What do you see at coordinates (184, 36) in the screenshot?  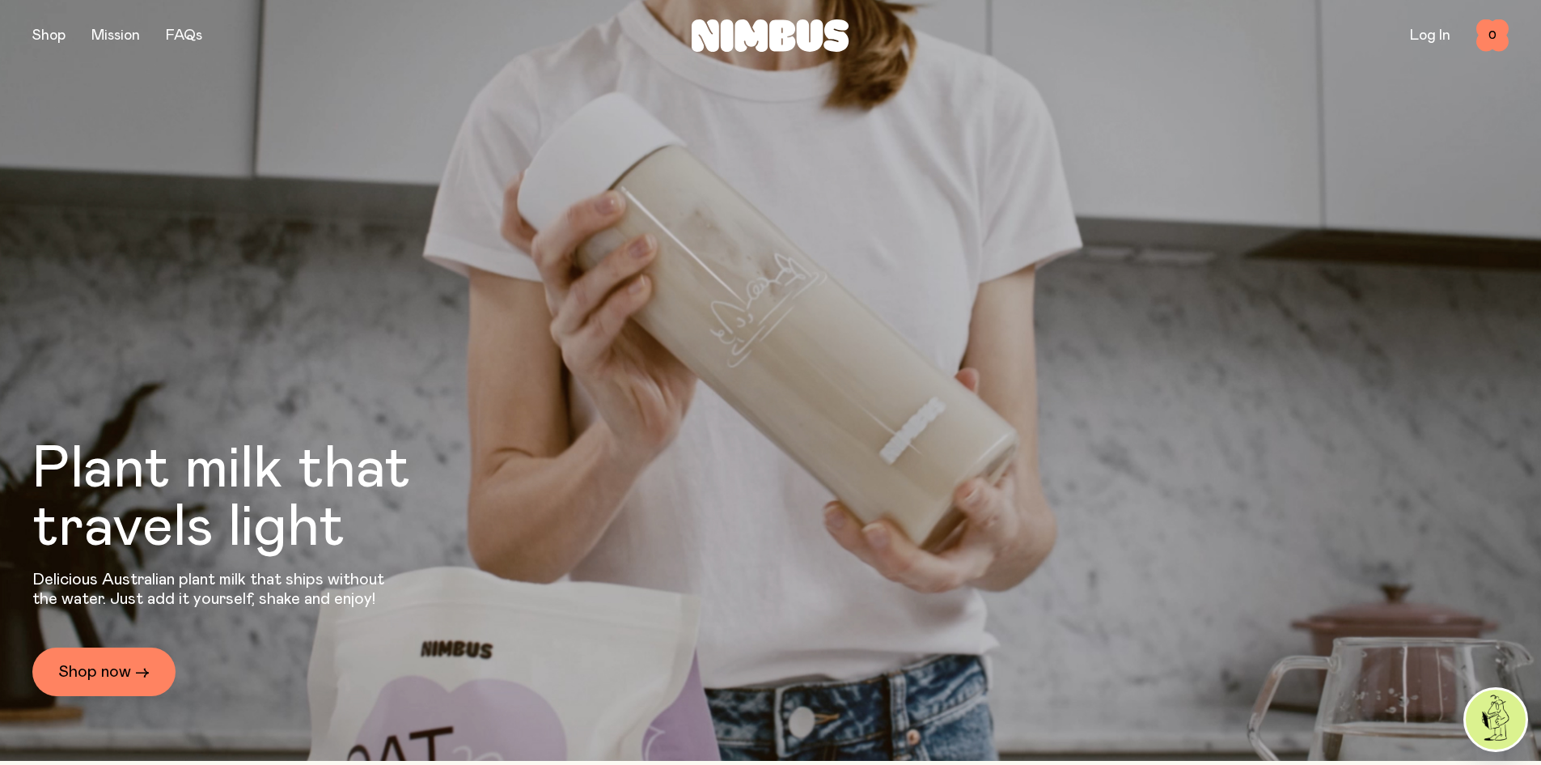 I see `a: FAQs` at bounding box center [184, 36].